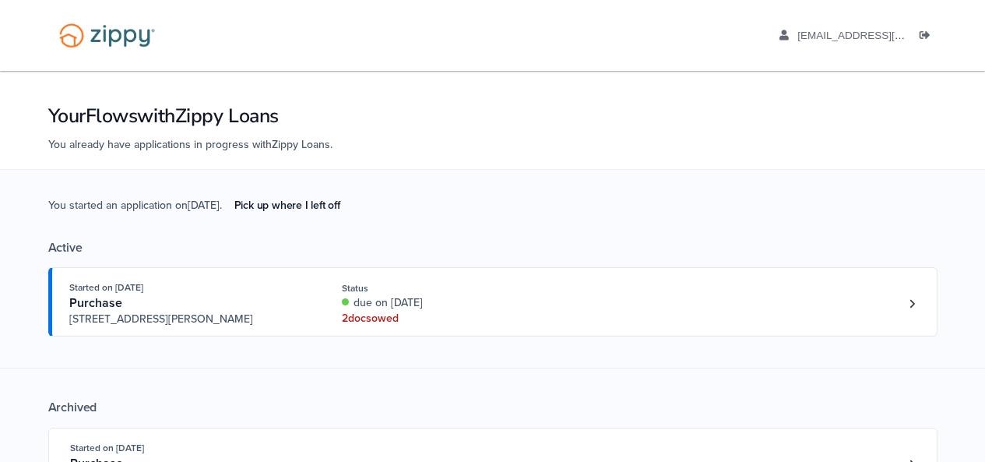 The width and height of the screenshot is (985, 462). Describe the element at coordinates (445, 288) in the screenshot. I see `div: Status` at that location.